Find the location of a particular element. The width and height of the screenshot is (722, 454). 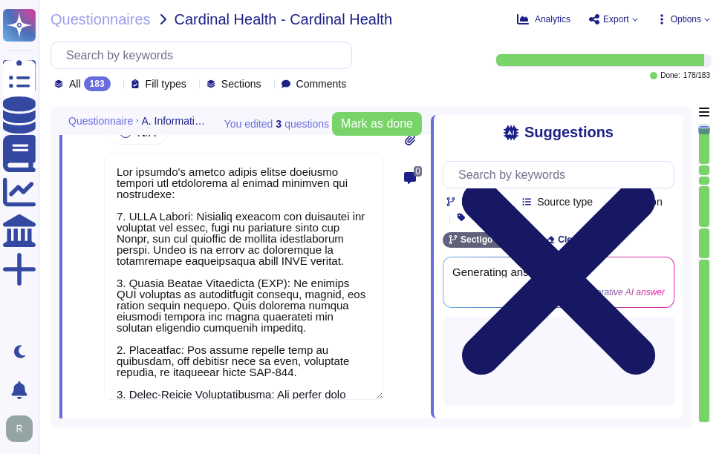

button: Analytics is located at coordinates (544, 19).